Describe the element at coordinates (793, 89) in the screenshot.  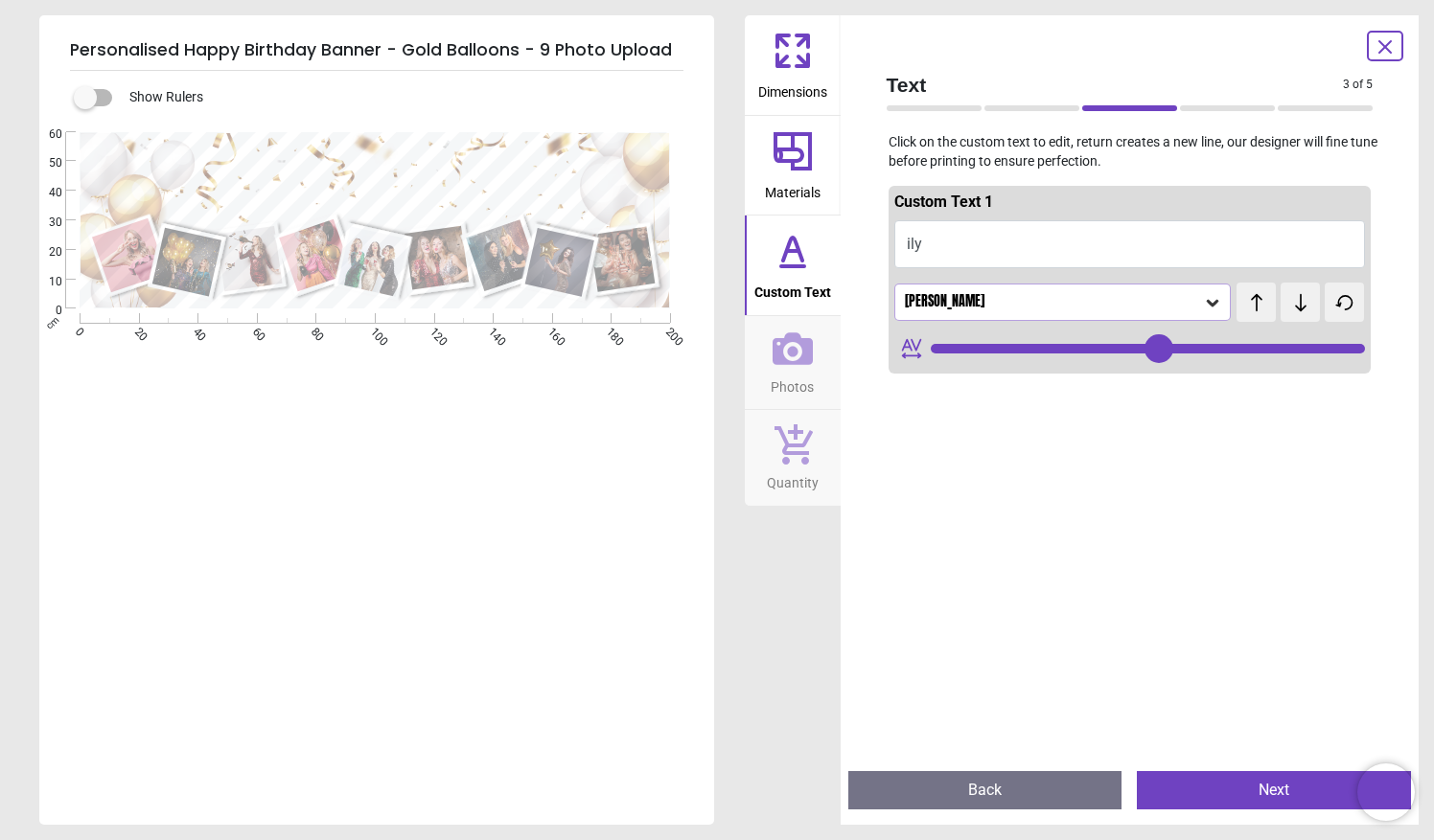
I see `span: Dimensions` at that location.